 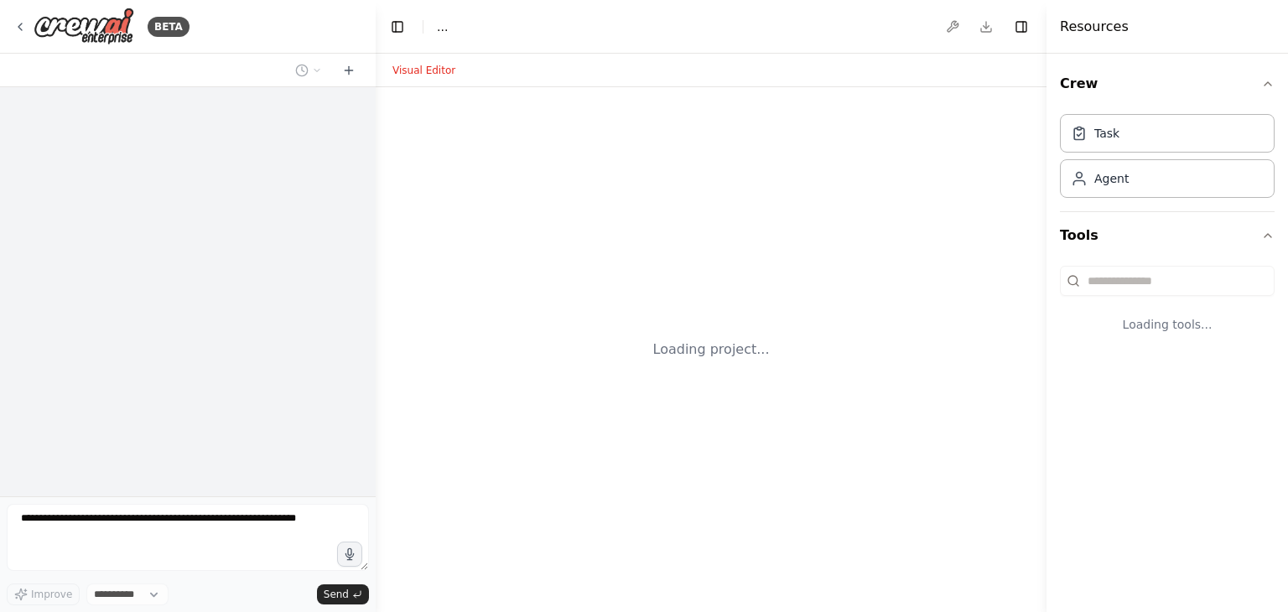 I want to click on span: Improve, so click(x=51, y=594).